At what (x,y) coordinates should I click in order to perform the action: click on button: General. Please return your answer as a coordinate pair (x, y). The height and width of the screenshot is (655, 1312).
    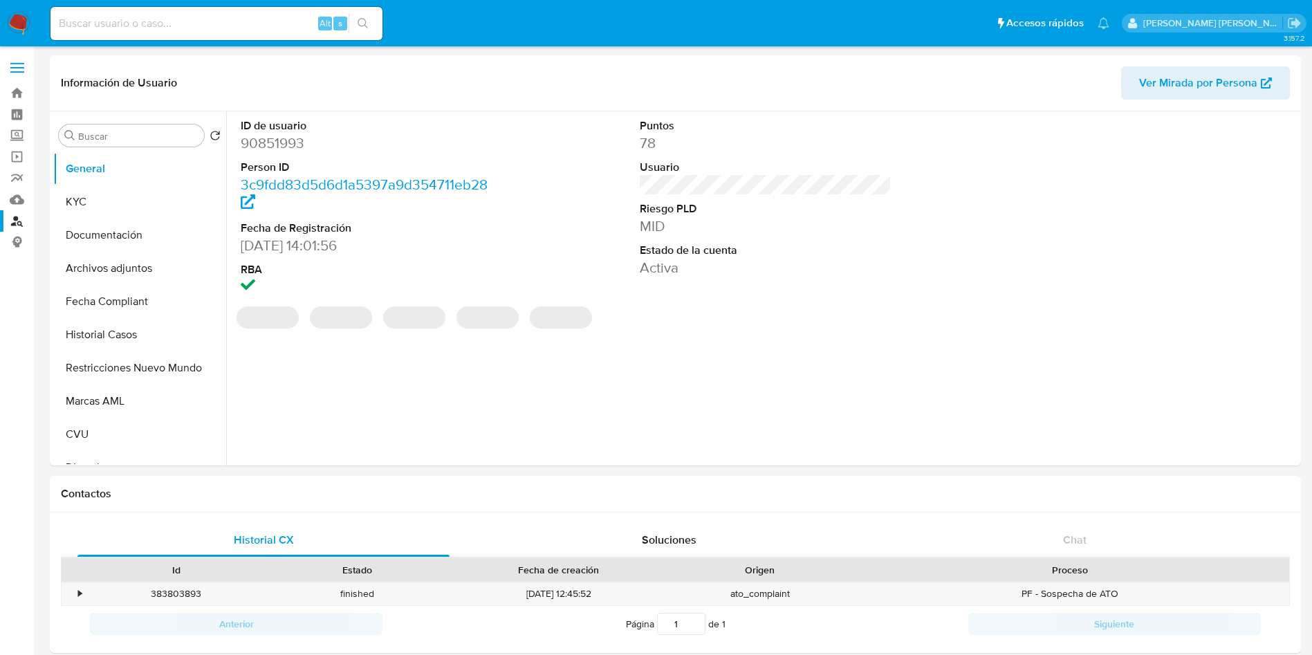
    Looking at the image, I should click on (140, 169).